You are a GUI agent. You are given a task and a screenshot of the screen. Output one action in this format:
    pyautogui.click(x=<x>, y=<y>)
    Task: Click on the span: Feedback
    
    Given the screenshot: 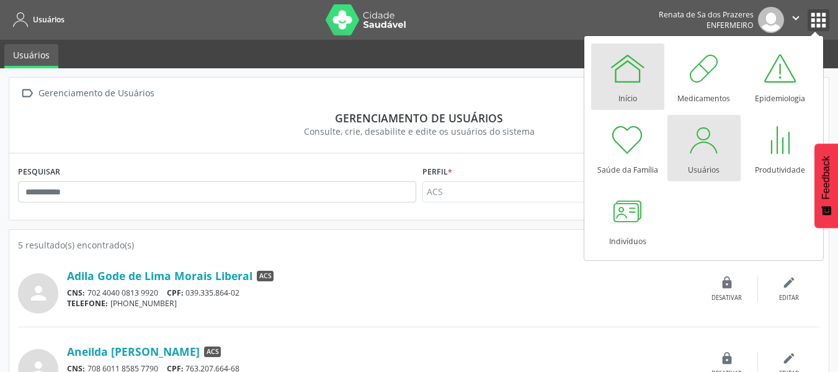 What is the action you would take?
    pyautogui.click(x=826, y=177)
    